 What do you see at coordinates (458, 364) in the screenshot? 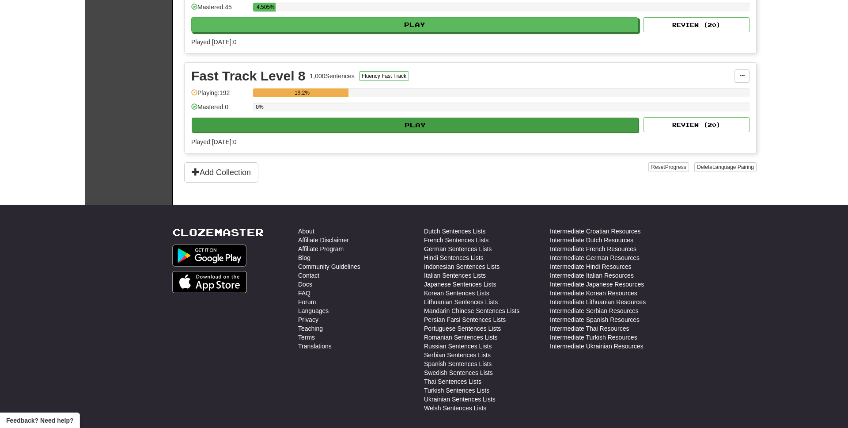
I see `a: Spanish Sentences Lists` at bounding box center [458, 364].